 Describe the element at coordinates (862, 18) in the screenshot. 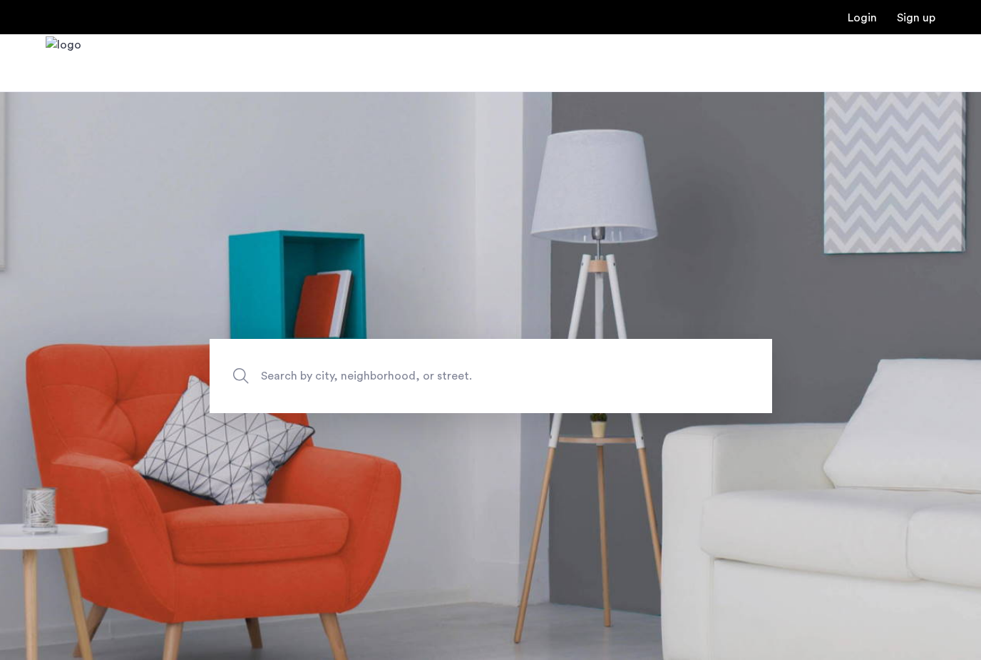

I see `a: Login` at that location.